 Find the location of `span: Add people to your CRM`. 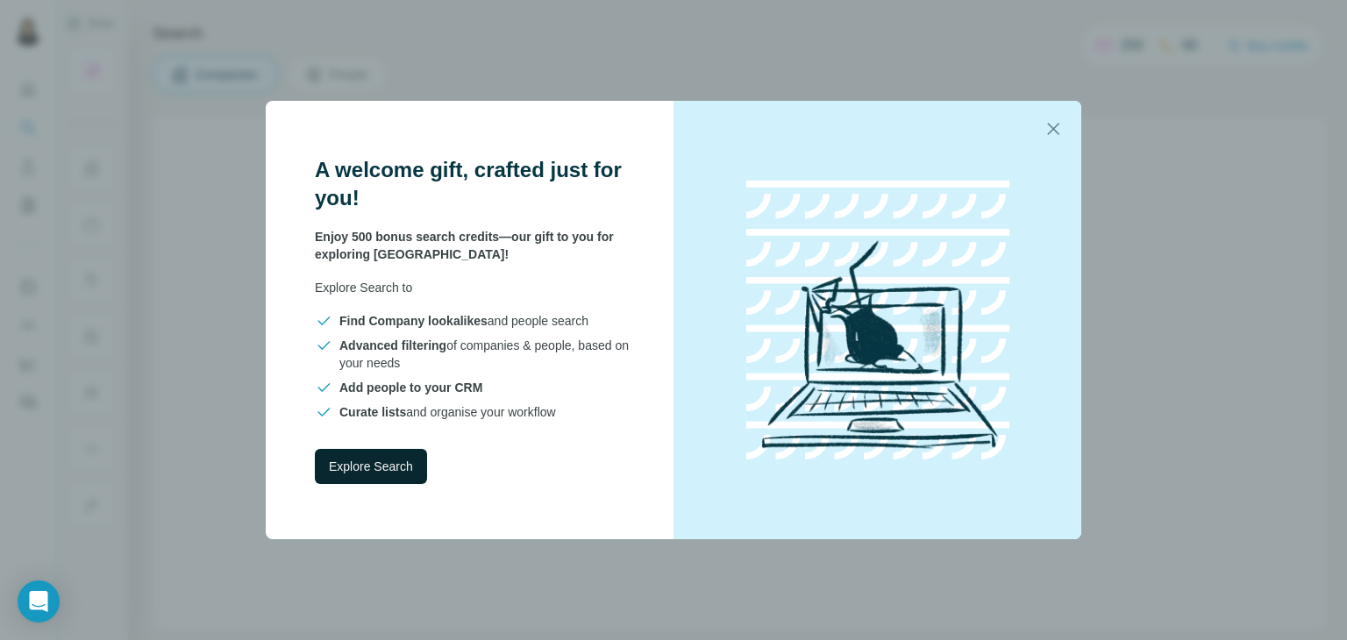

span: Add people to your CRM is located at coordinates (411, 388).